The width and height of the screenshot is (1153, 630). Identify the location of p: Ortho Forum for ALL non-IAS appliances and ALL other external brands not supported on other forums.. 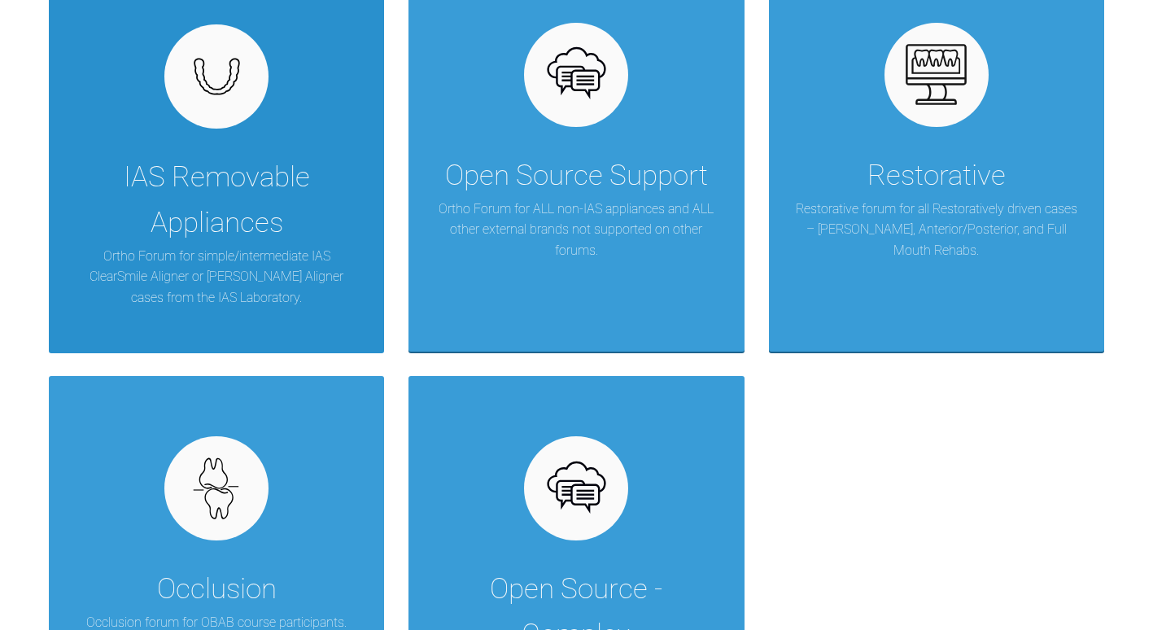
(576, 230).